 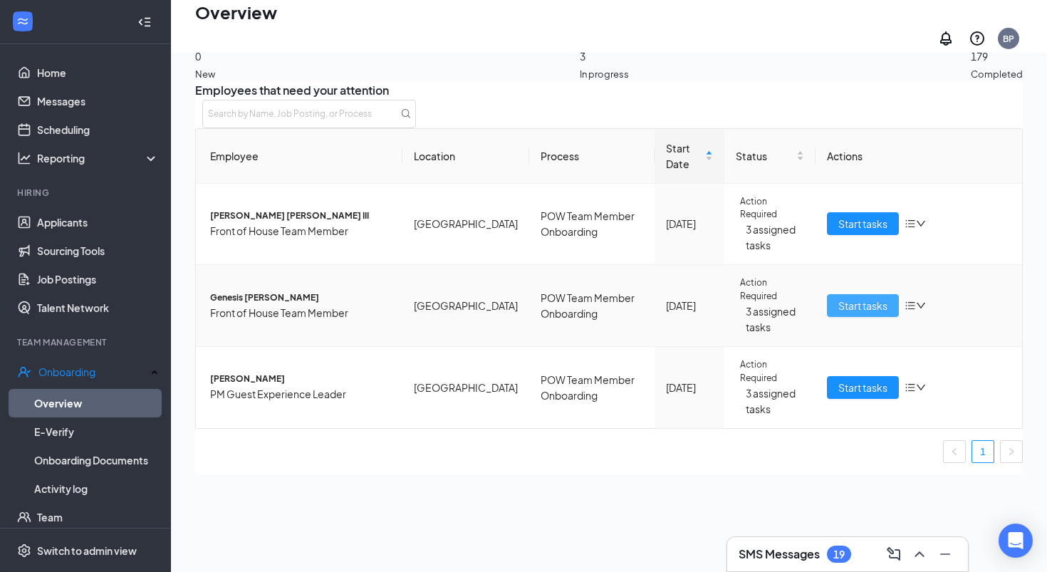 What do you see at coordinates (977, 38) in the screenshot?
I see `svg: QuestionInfo` at bounding box center [977, 38].